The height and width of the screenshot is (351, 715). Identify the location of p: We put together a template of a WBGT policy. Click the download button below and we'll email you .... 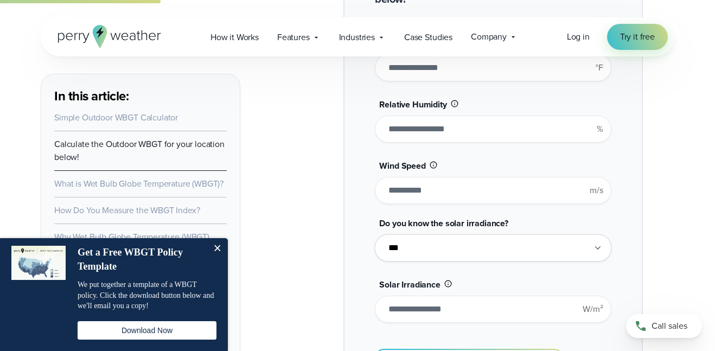
(147, 295).